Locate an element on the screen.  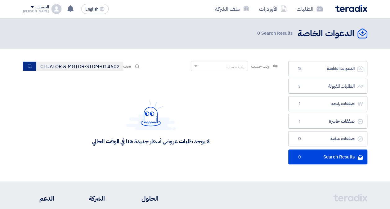
div: لا يوجد طلبات عروض أسعار جديدة هنا في الوقت الحالي is located at coordinates (150, 141).